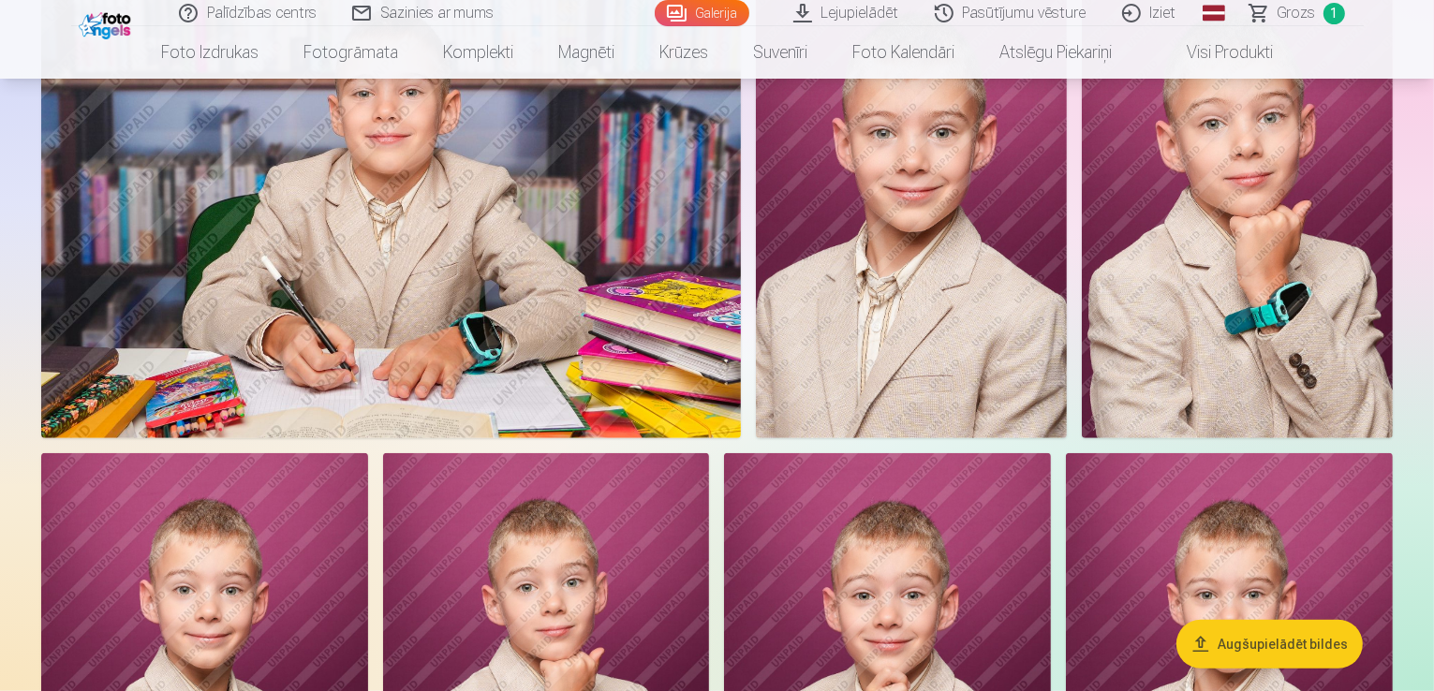 The width and height of the screenshot is (1434, 691). I want to click on a: Visi produkti, so click(1215, 52).